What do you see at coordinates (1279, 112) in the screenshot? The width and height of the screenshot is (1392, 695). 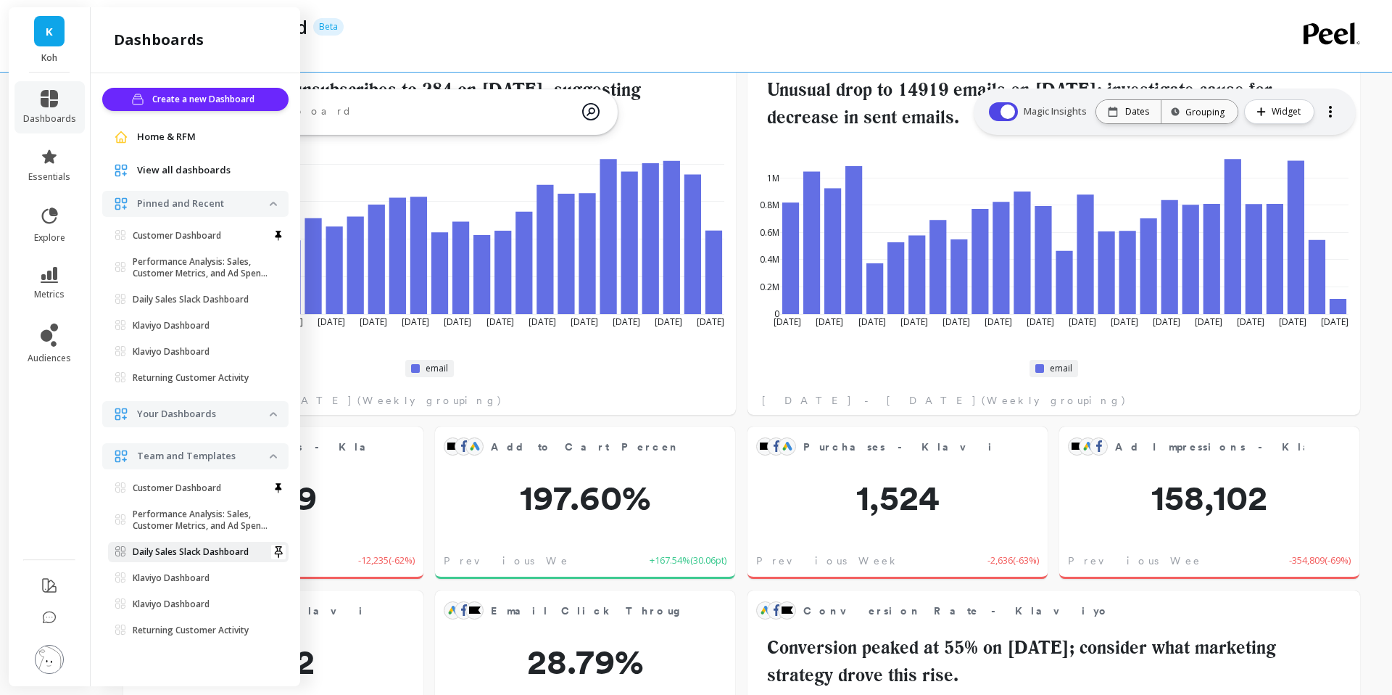 I see `button: Widget` at bounding box center [1279, 112].